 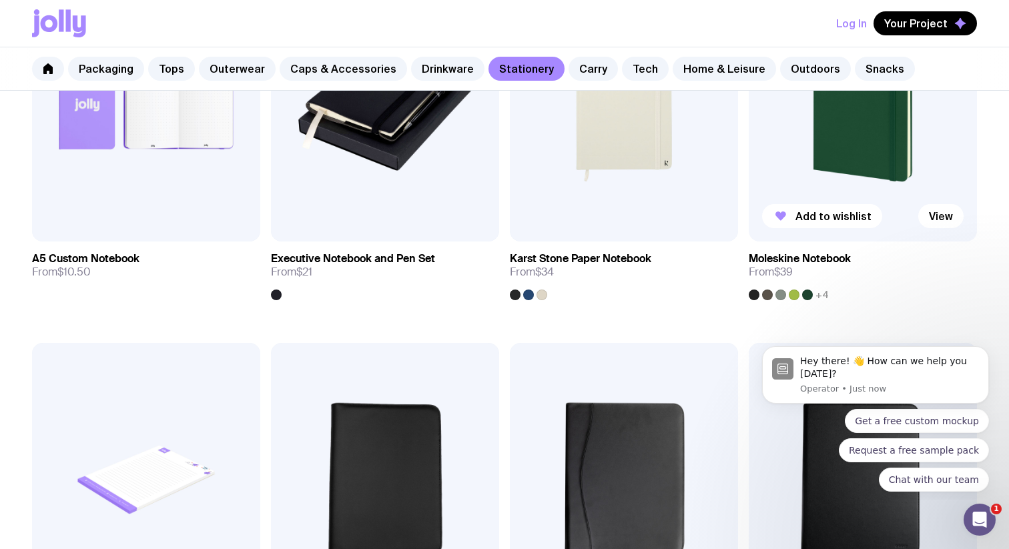 I want to click on span: $39, so click(x=783, y=272).